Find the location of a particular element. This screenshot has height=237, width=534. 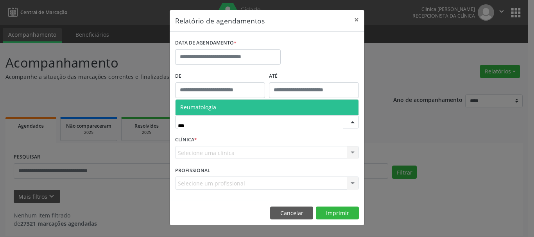

button: Close is located at coordinates (357, 20).